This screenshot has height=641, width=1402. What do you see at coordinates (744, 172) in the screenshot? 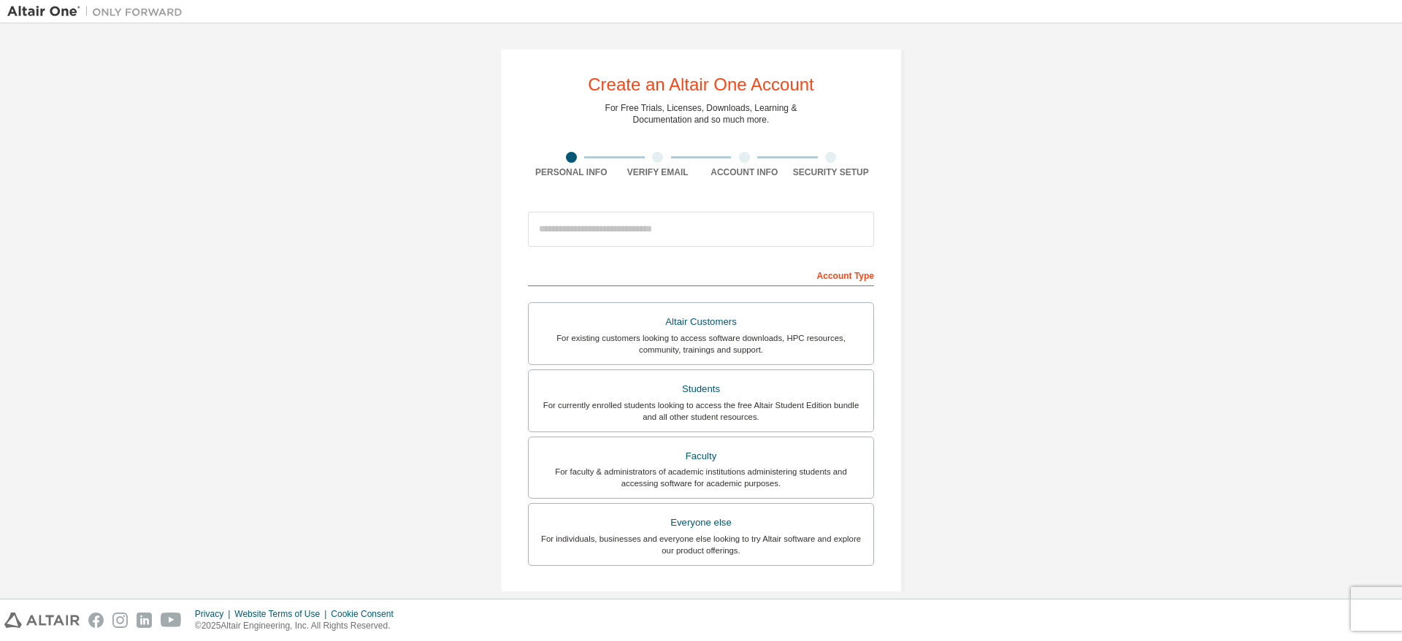
I see `div: Account Info` at bounding box center [744, 172].